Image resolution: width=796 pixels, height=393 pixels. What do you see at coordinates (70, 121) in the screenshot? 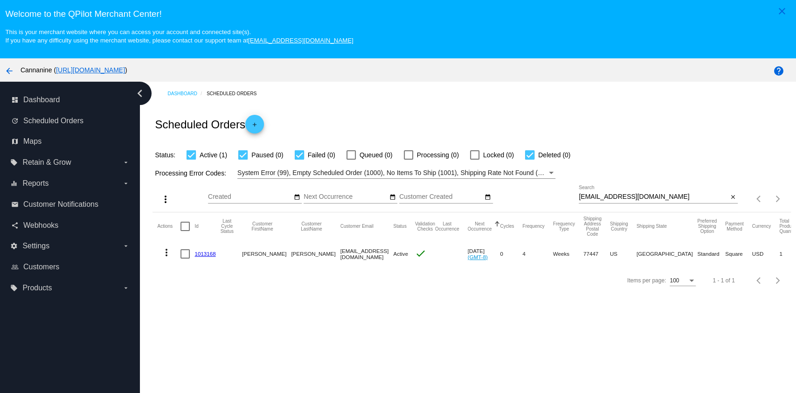
I see `a: update Scheduled Orders` at bounding box center [70, 121].